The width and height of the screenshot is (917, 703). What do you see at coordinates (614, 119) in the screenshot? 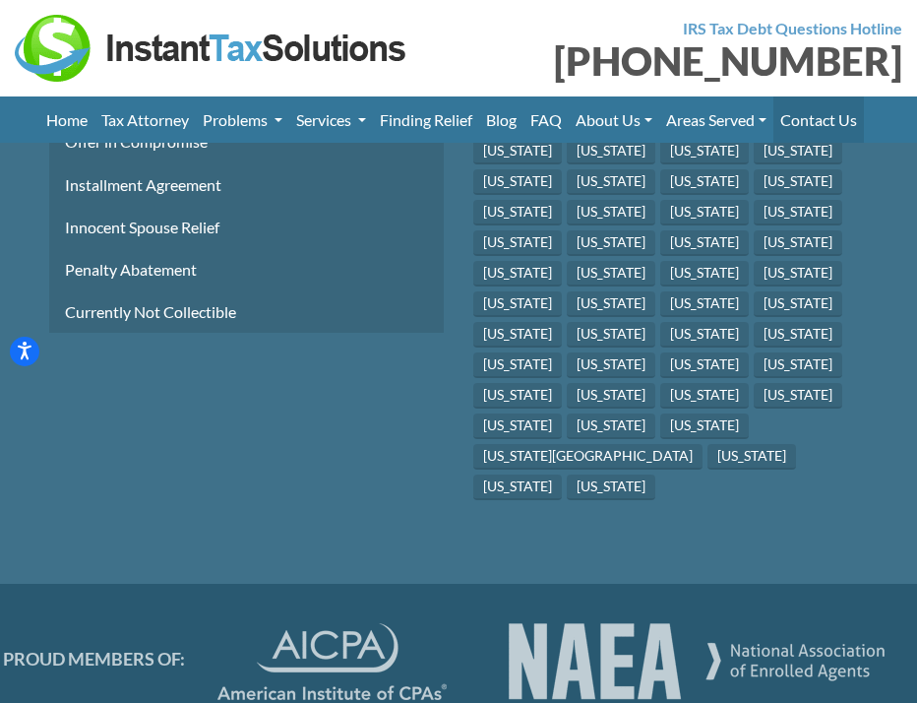
I see `a: About Us` at bounding box center [614, 119].